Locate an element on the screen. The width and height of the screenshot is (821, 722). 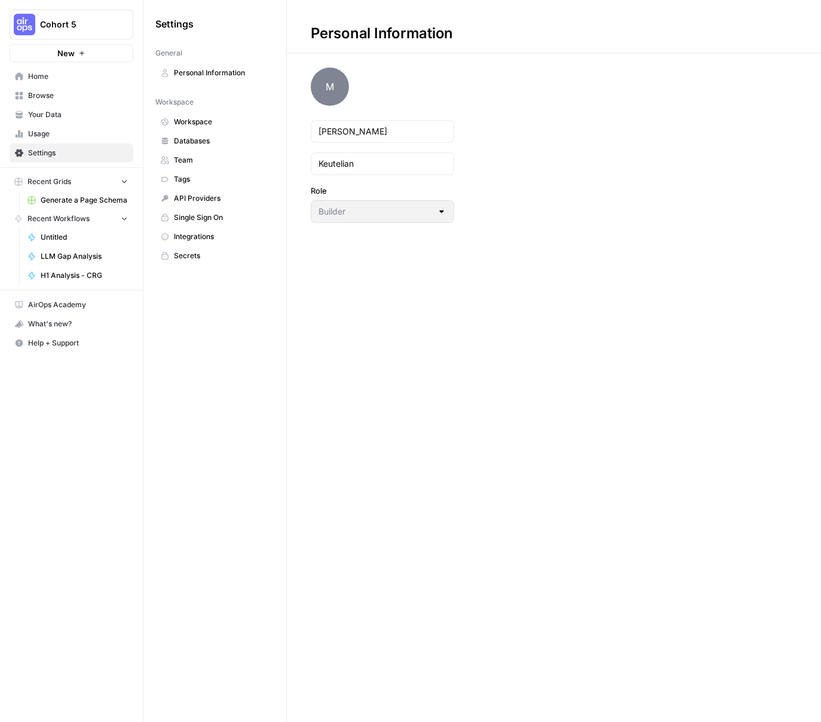
span: New is located at coordinates (66, 53).